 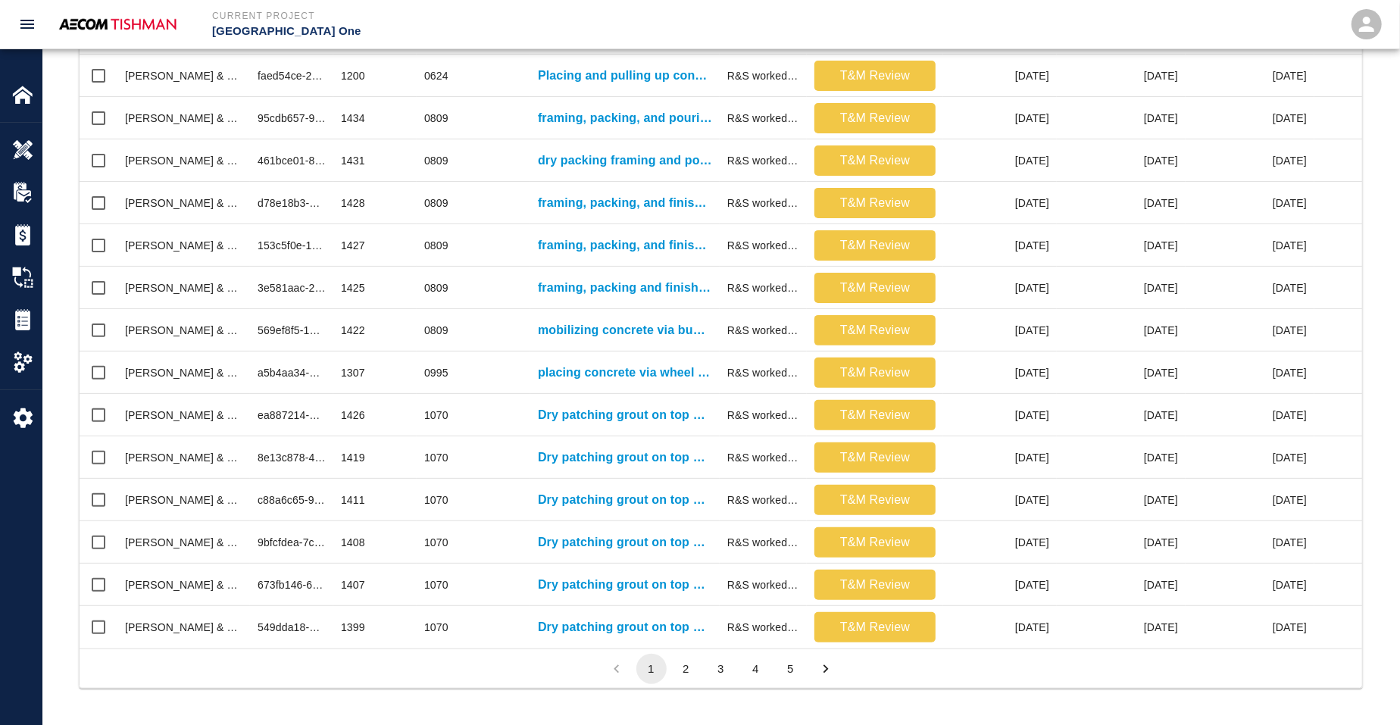 What do you see at coordinates (625, 76) in the screenshot?
I see `a: Placing and pulling up concrete for masons, transporting motor buggies to place concrete on L3 le...` at bounding box center [625, 76].